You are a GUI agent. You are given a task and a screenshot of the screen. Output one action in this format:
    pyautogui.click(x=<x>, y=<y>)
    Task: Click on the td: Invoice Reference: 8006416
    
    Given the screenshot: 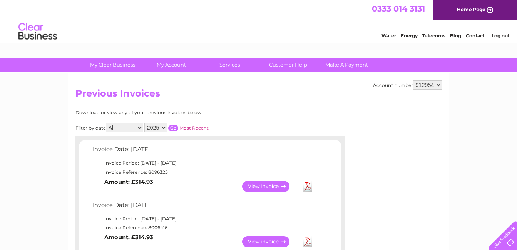 What is the action you would take?
    pyautogui.click(x=203, y=228)
    